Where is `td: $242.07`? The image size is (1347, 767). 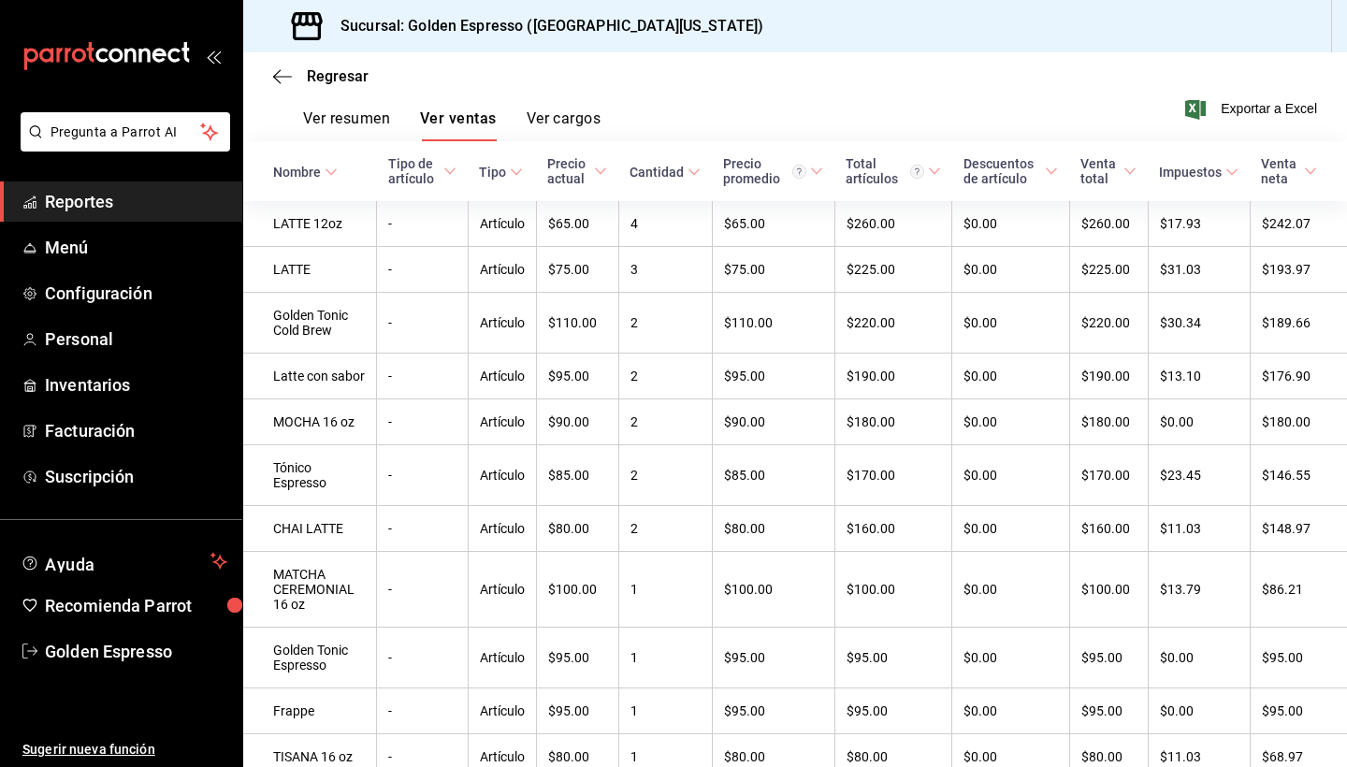 td: $242.07 is located at coordinates (1299, 224).